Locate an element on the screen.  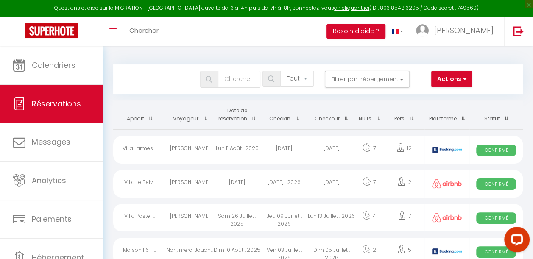
span: Paiements is located at coordinates (52, 219).